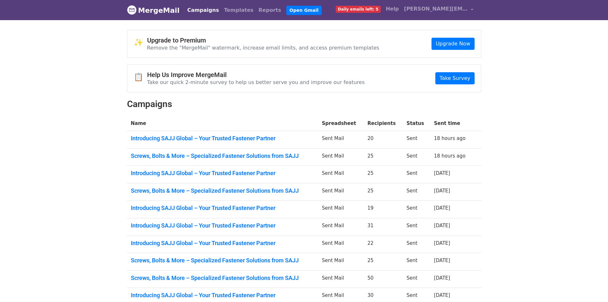 The width and height of the screenshot is (608, 302). Describe the element at coordinates (203, 10) in the screenshot. I see `a: Campaigns` at that location.